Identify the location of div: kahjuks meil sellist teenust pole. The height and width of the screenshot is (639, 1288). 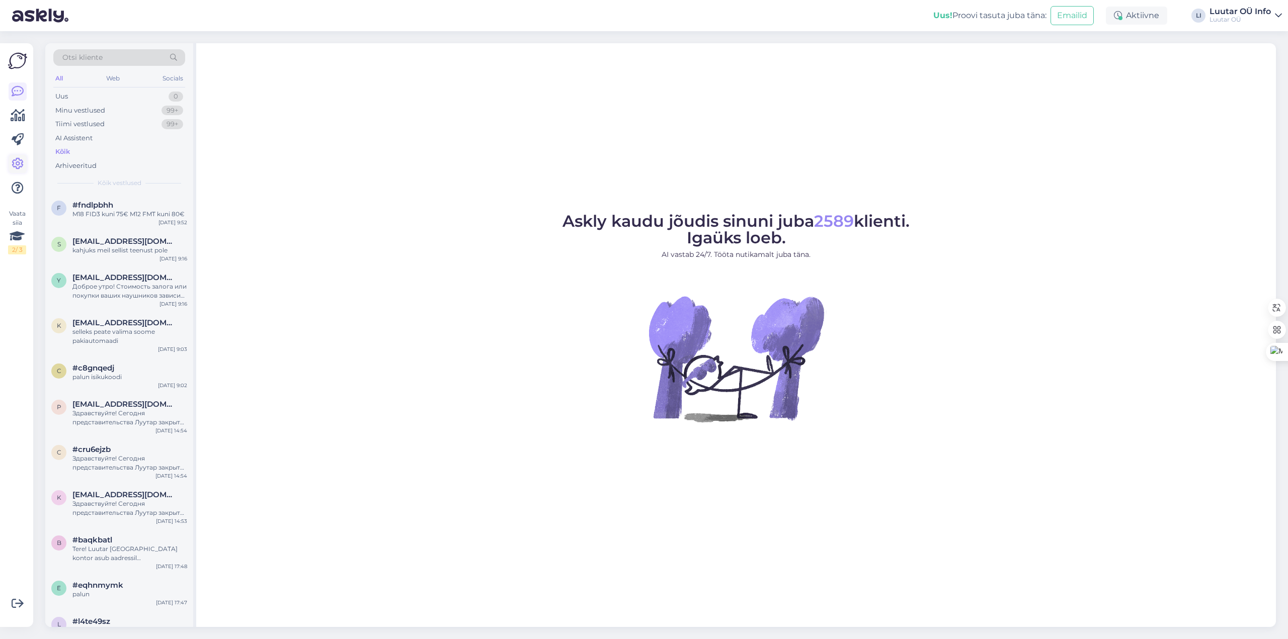
(130, 251).